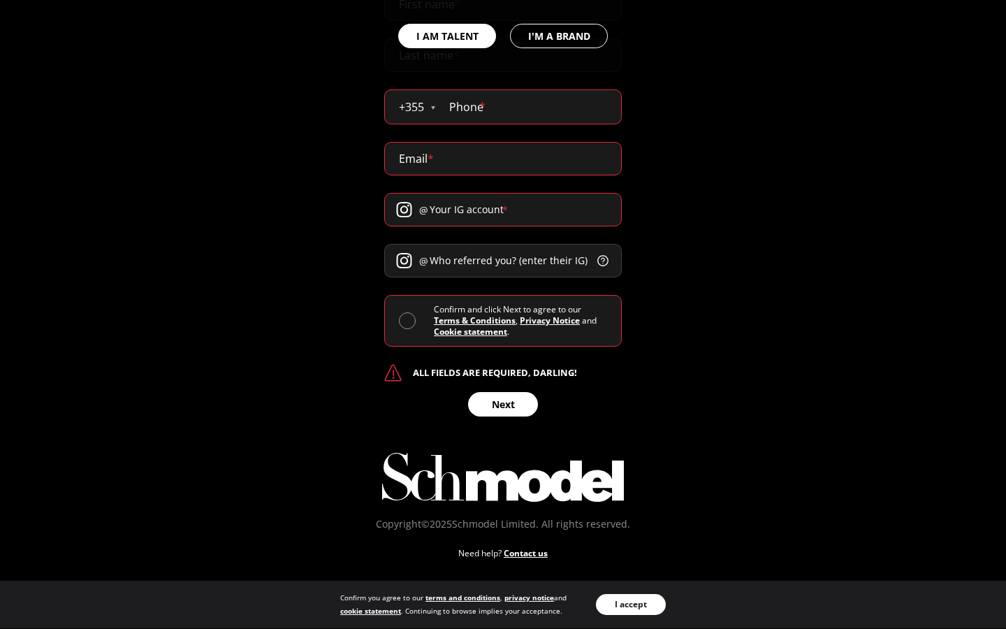 This screenshot has width=1006, height=629. What do you see at coordinates (503, 552) in the screenshot?
I see `p: Need help?` at bounding box center [503, 552].